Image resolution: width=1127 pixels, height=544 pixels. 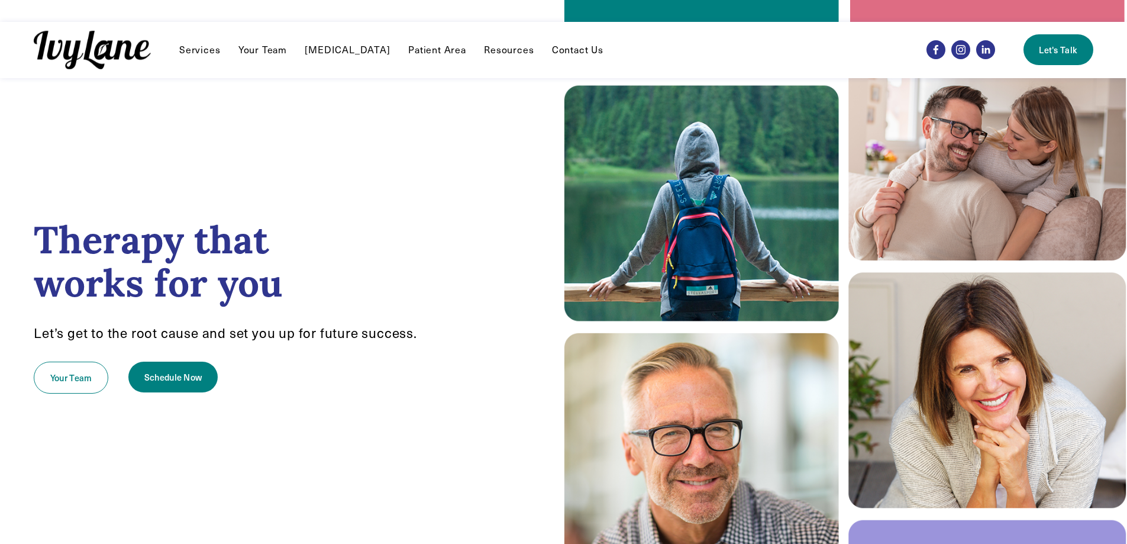 I want to click on a: Patient Area, so click(x=437, y=50).